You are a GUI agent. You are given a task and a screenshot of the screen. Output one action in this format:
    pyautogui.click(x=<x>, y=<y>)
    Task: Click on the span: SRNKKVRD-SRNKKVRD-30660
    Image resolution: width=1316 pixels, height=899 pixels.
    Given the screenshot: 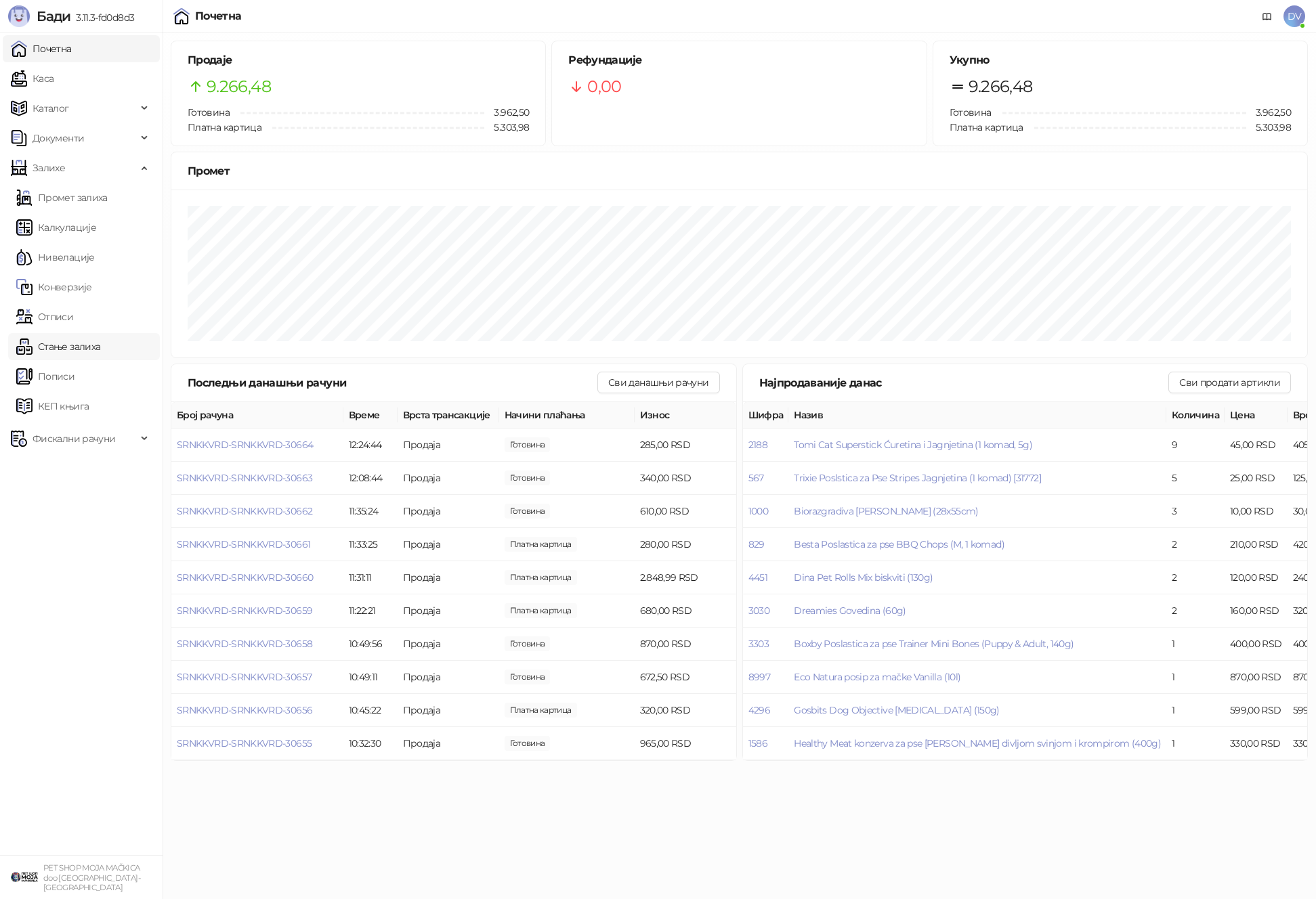 What is the action you would take?
    pyautogui.click(x=244, y=578)
    